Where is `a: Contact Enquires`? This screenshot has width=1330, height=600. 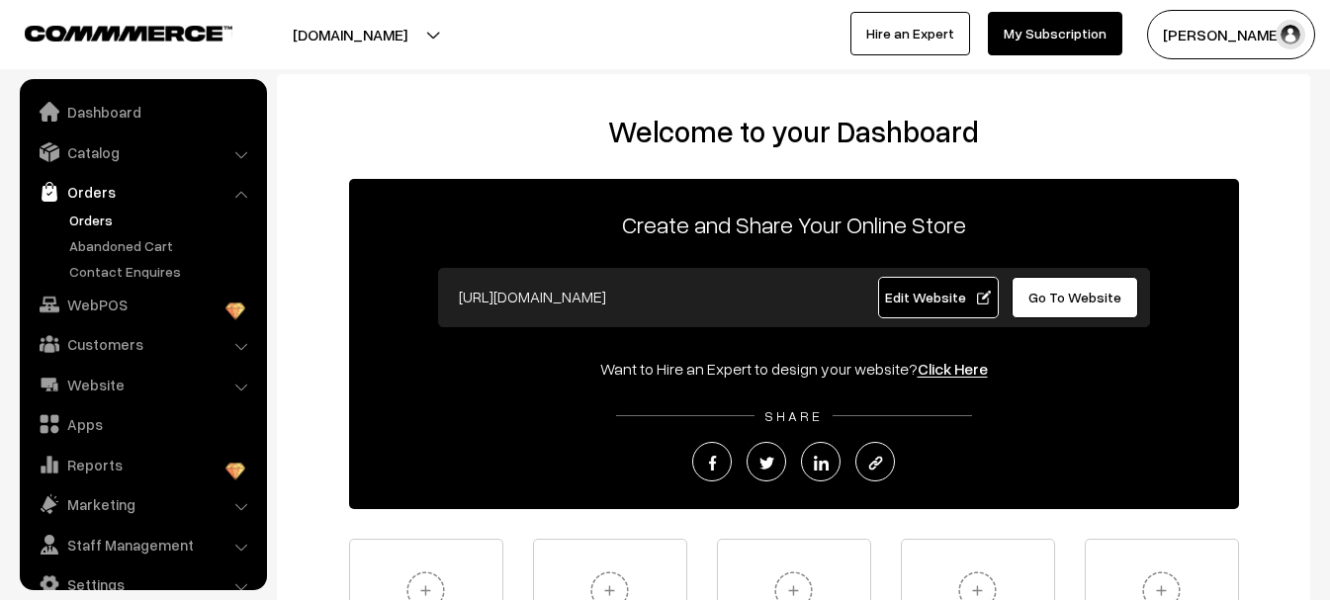
a: Contact Enquires is located at coordinates (162, 271).